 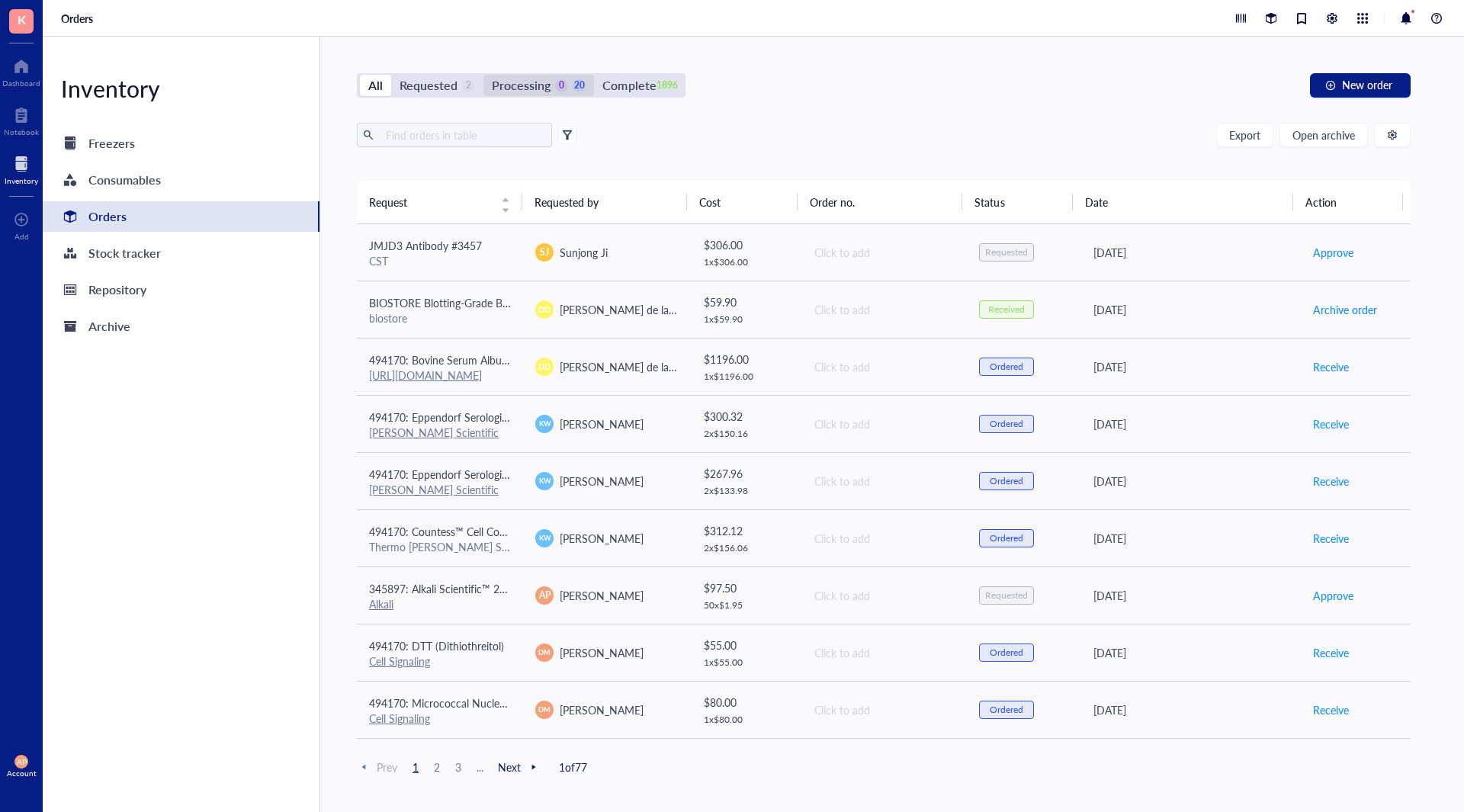 What do you see at coordinates (111, 143) in the screenshot?
I see `div: Freezers` at bounding box center [111, 143].